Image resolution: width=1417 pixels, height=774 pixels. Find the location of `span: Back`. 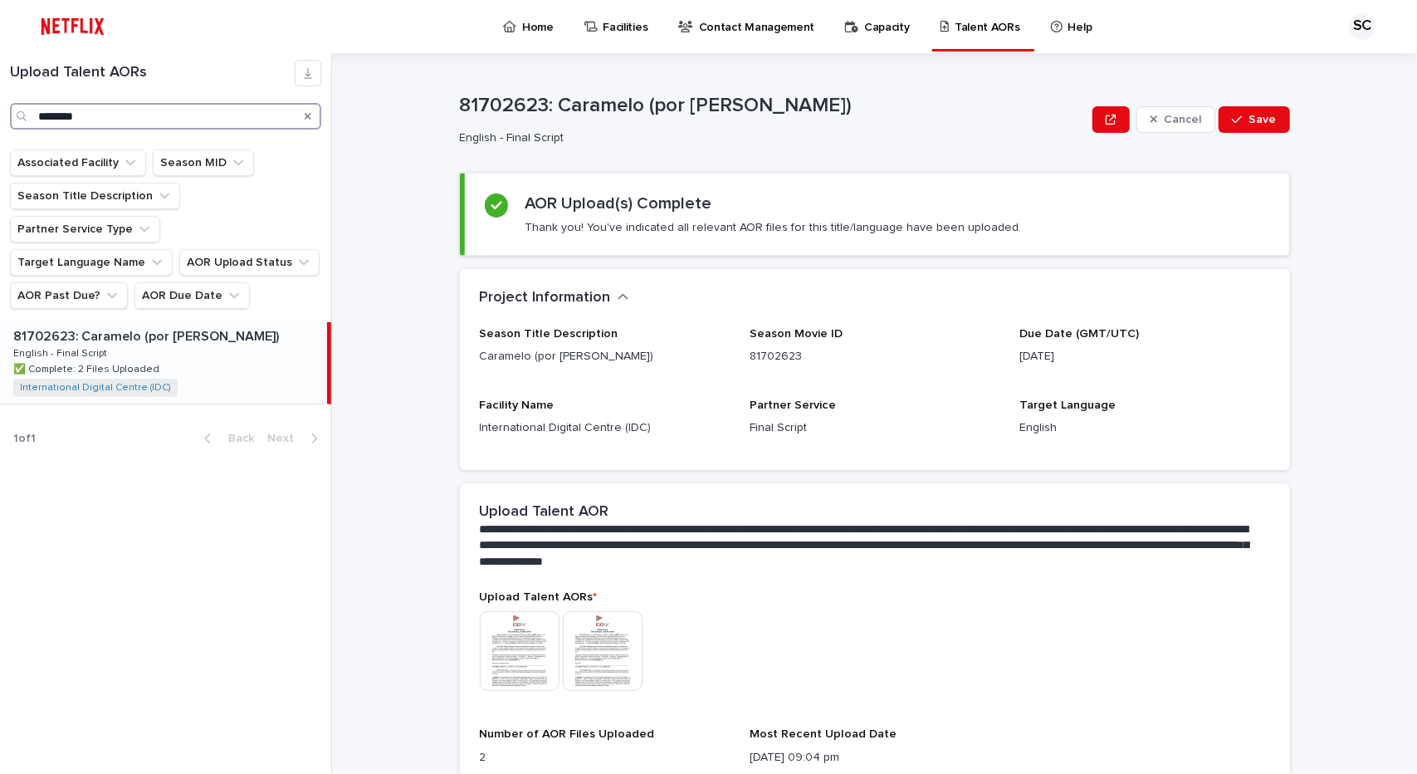

span: Back is located at coordinates (236, 438).